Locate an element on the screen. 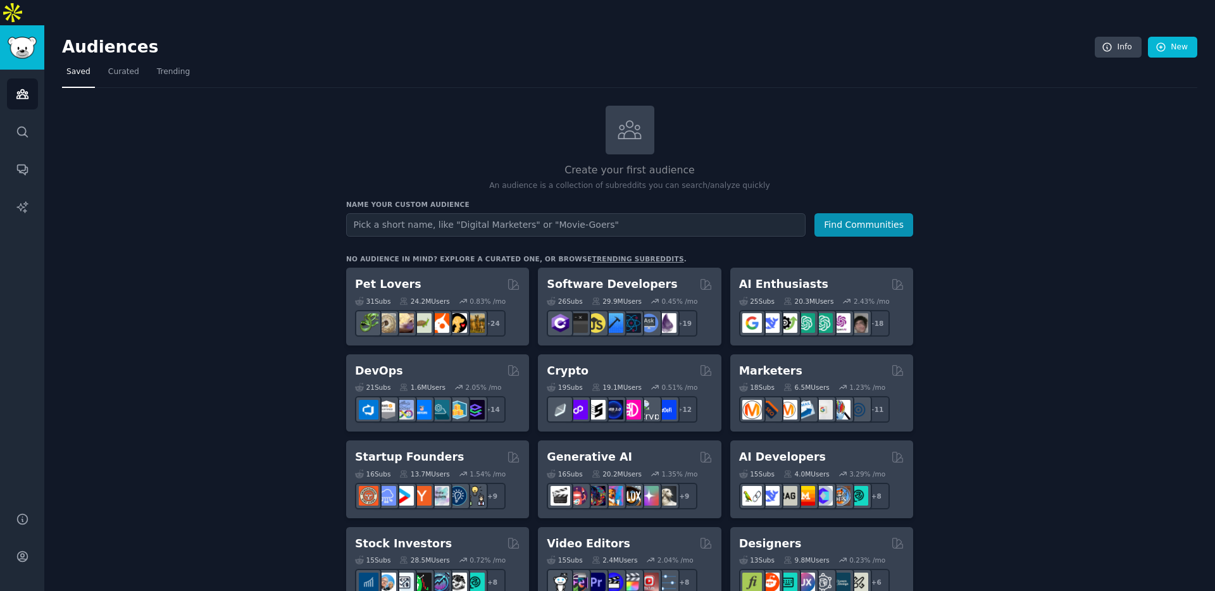  div: 0.23 % /mo is located at coordinates (867, 560).